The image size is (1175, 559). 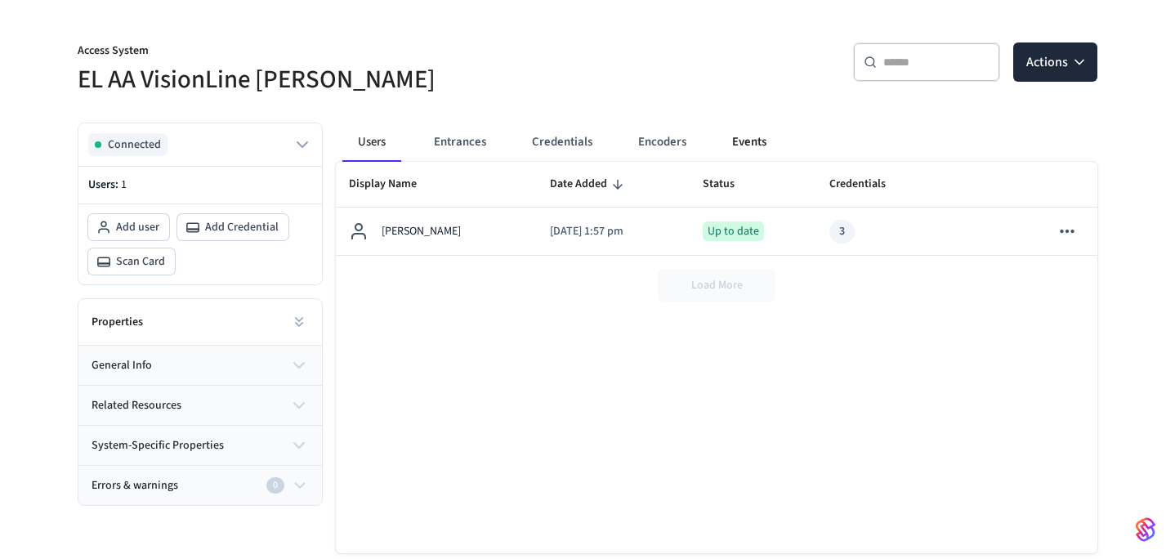 What do you see at coordinates (137, 227) in the screenshot?
I see `span: Add user` at bounding box center [137, 227].